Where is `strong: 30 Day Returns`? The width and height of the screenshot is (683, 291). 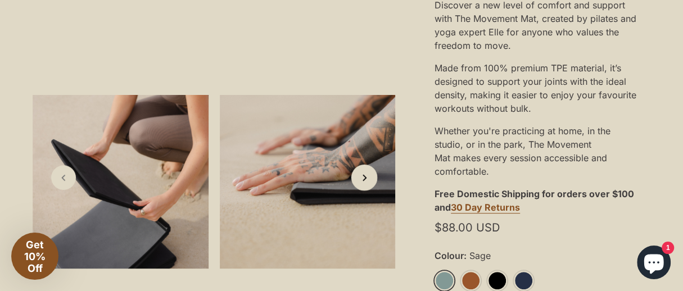
strong: 30 Day Returns is located at coordinates (485, 207).